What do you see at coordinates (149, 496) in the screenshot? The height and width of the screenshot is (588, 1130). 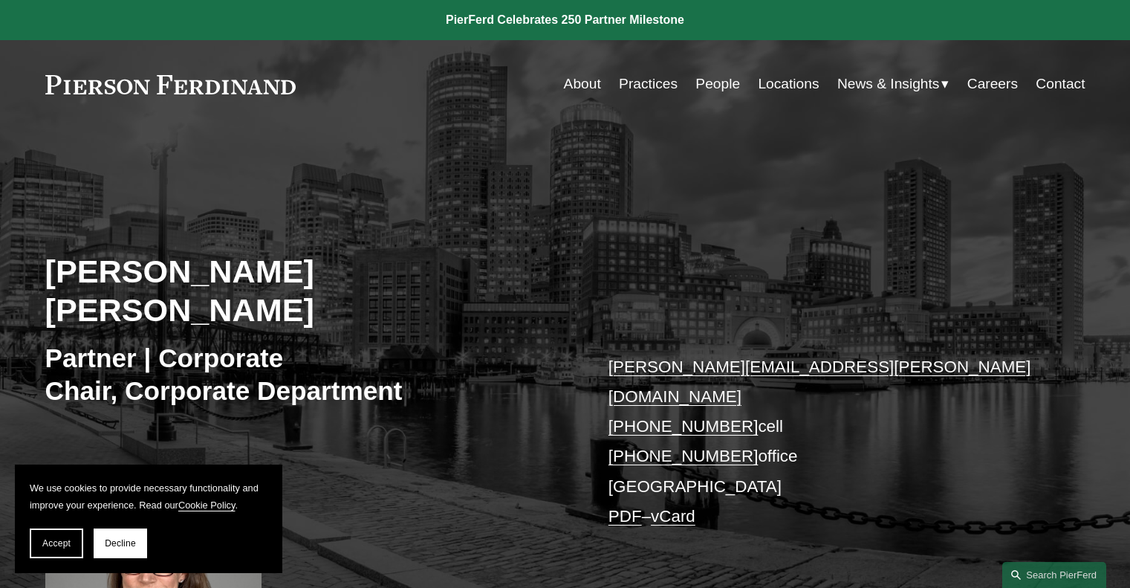 I see `p: We use cookies to provide necessary functionality and improve your experience. Read our .` at bounding box center [149, 496].